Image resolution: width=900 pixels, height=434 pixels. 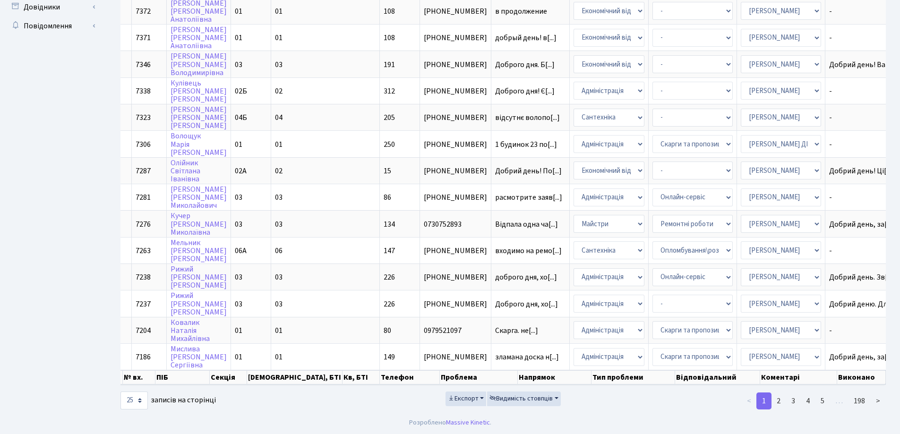 I want to click on span: в продолжение, so click(x=530, y=11).